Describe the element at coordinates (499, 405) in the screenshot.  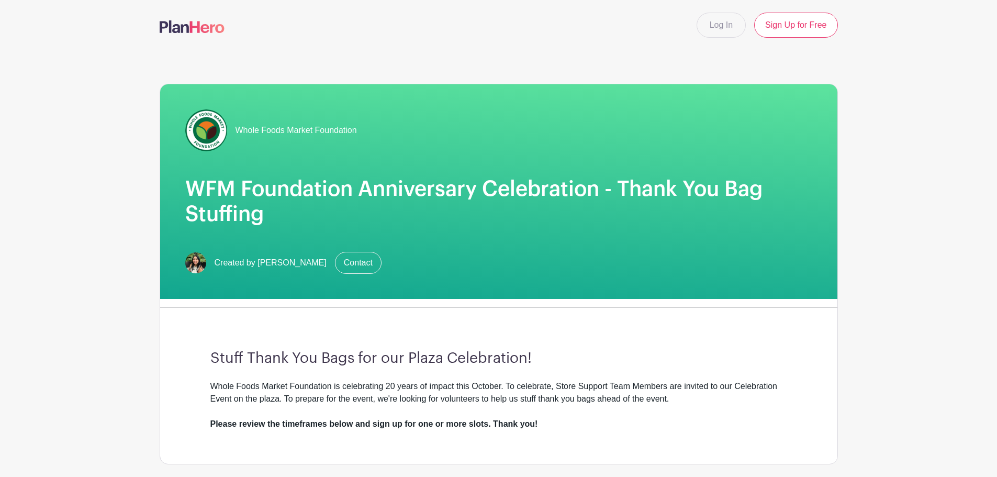
I see `div: Whole Foods Market Foundation is celebrating 20 years of impact this October. To celebrate, Store...` at that location.